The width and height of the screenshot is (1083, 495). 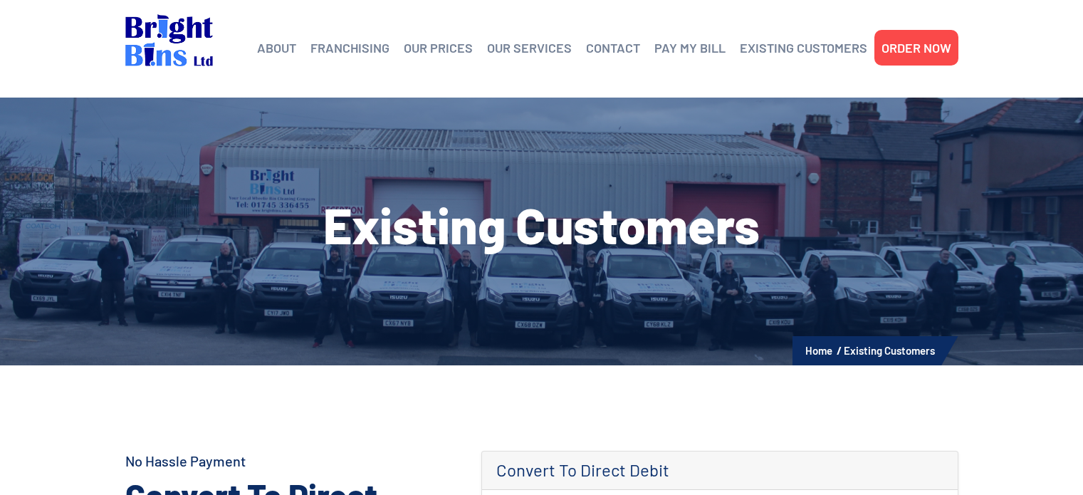 I want to click on a: EXISTING CUSTOMERS, so click(x=803, y=48).